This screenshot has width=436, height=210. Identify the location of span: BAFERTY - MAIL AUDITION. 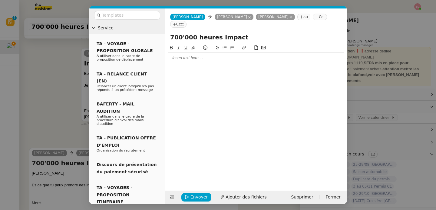
(115, 107).